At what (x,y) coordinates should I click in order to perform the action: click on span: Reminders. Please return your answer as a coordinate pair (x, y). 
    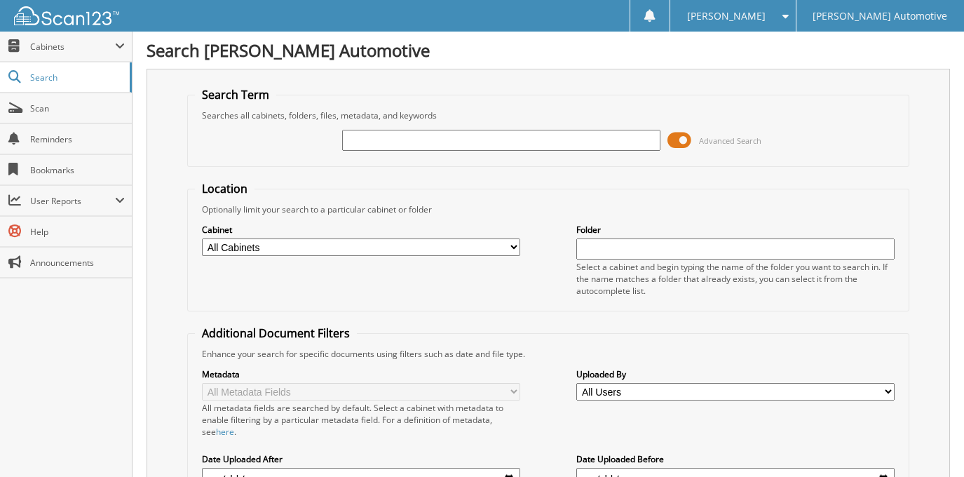
    Looking at the image, I should click on (77, 139).